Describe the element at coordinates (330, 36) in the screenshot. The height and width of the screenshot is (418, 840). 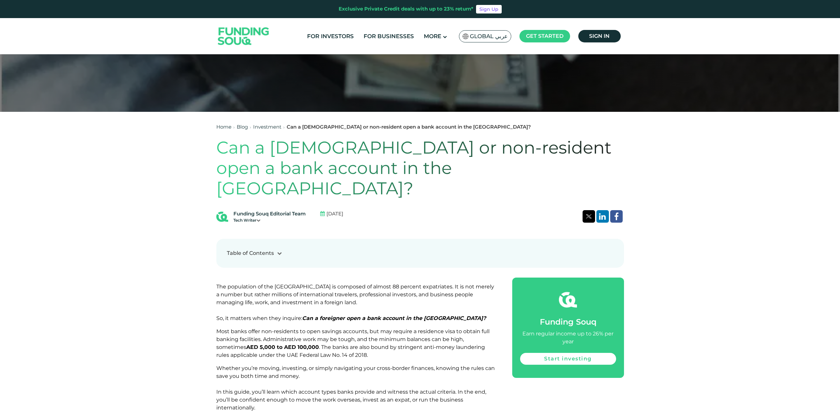
I see `a: For Investors` at that location.